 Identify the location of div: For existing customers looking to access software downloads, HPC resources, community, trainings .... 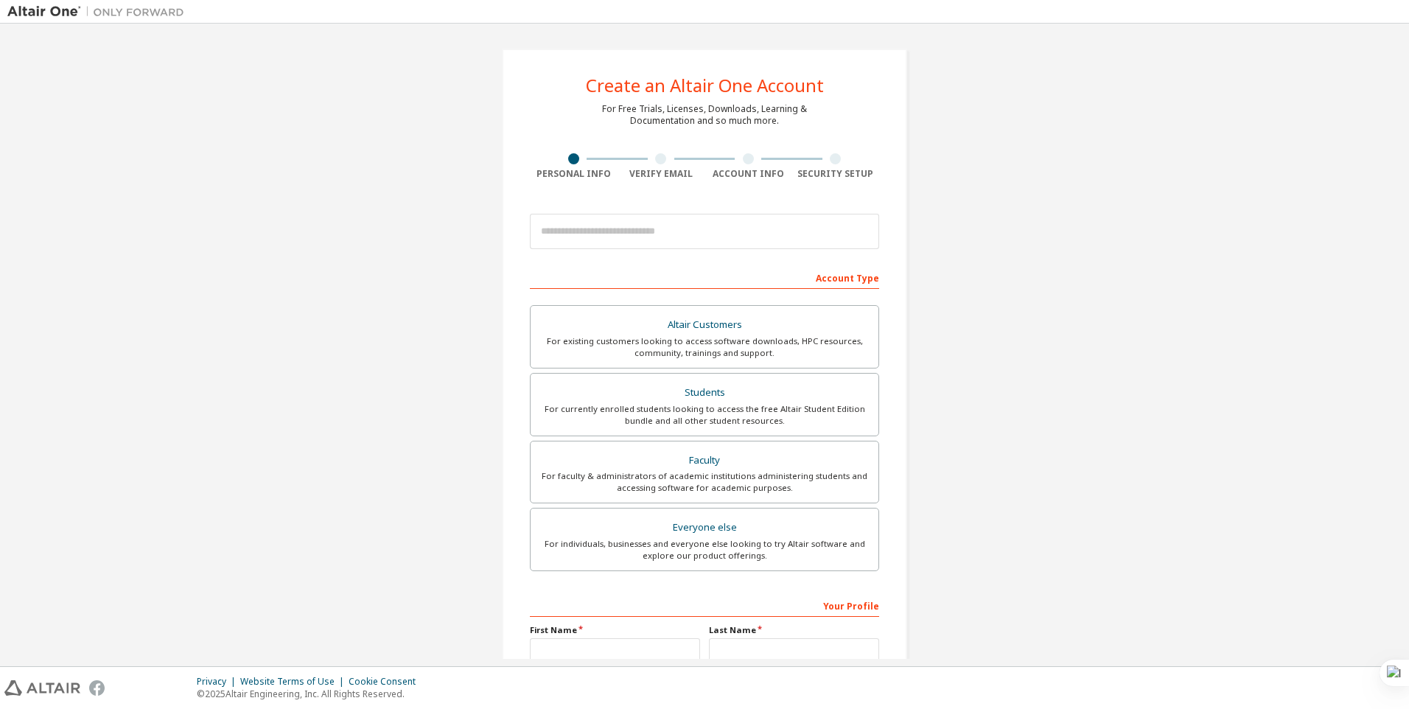
(704, 347).